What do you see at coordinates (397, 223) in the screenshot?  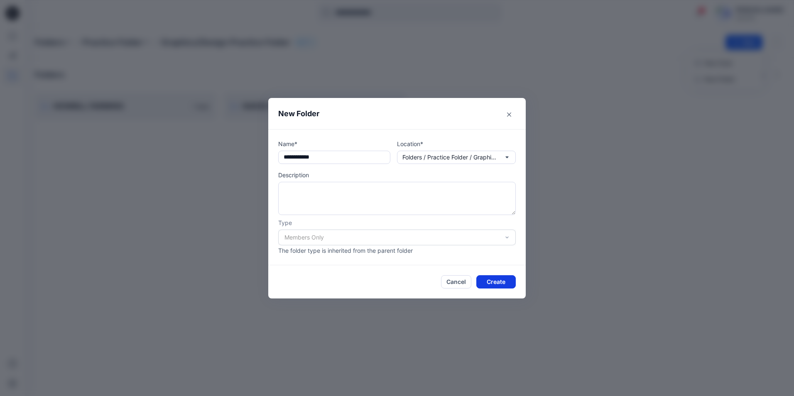 I see `p: Type` at bounding box center [397, 223].